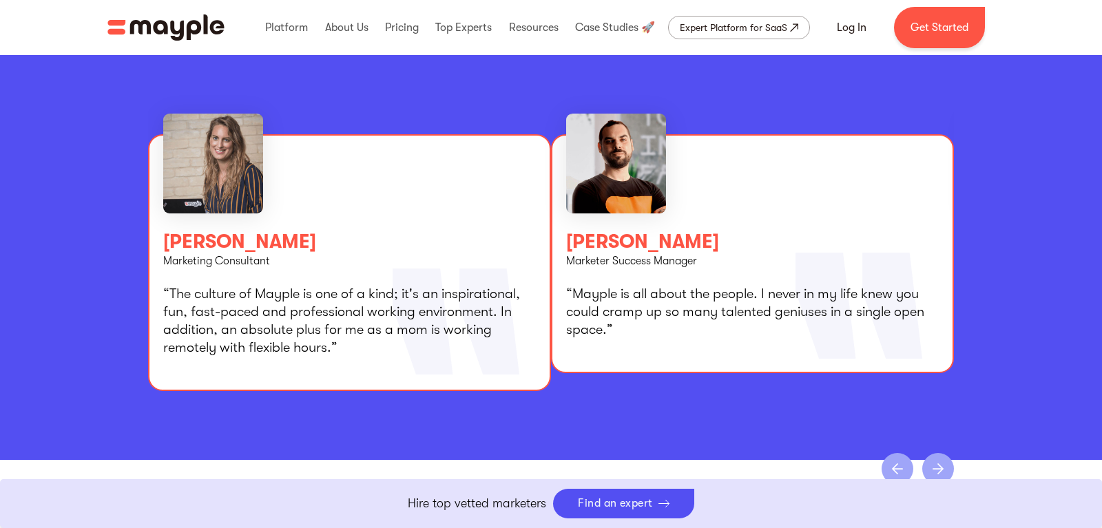  What do you see at coordinates (851, 28) in the screenshot?
I see `a: Log In` at bounding box center [851, 28].